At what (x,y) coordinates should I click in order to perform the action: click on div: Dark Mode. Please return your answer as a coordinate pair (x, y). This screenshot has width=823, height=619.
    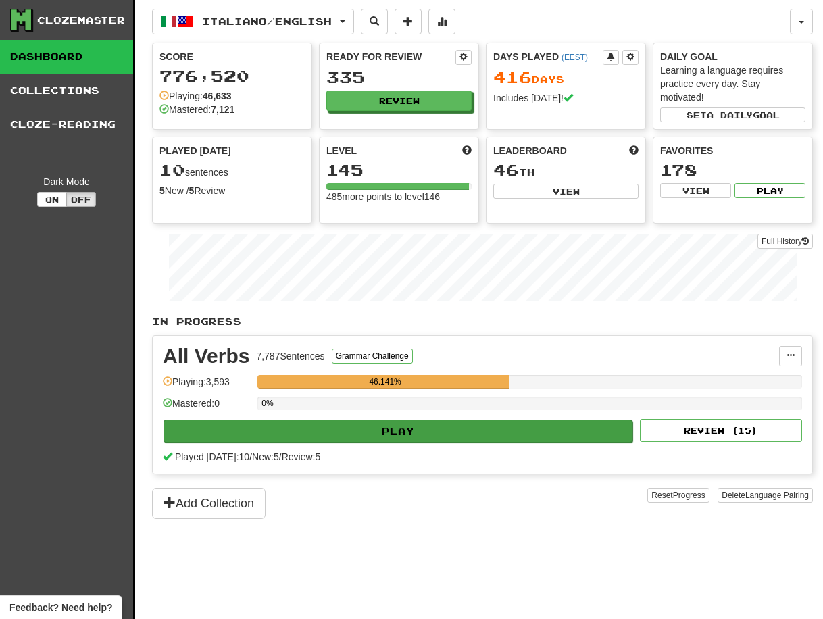
    Looking at the image, I should click on (66, 182).